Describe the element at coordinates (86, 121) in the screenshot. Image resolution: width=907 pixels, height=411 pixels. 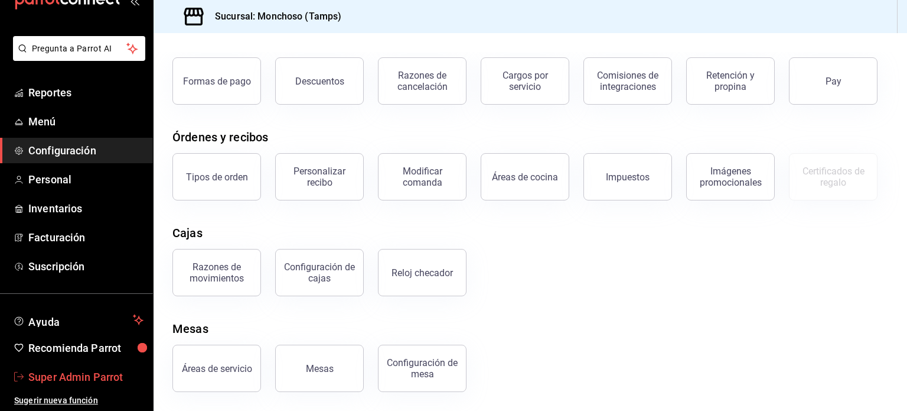
I see `span: Menú` at that location.